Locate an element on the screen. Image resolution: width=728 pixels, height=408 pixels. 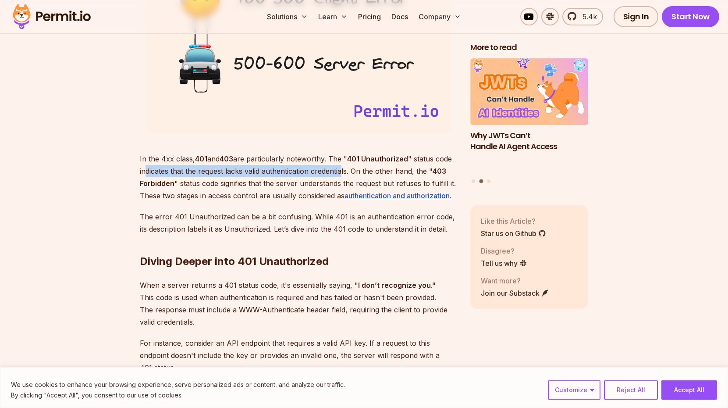
strong: 401 Unauthorized is located at coordinates (378, 159).